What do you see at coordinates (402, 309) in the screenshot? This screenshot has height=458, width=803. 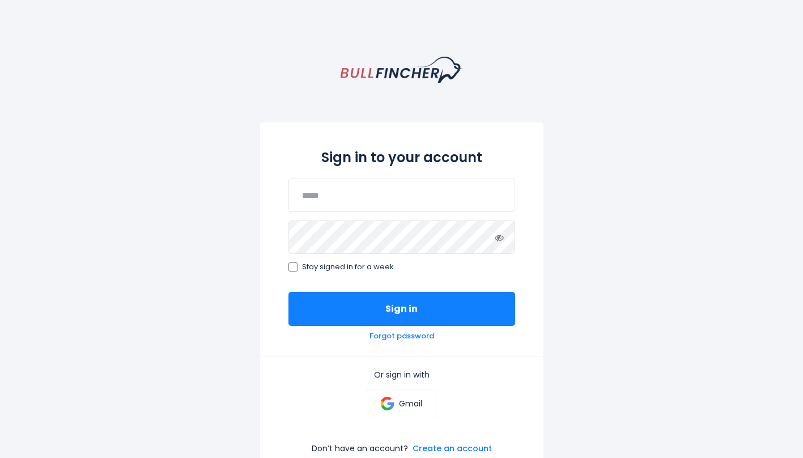 I see `button: Sign in` at bounding box center [402, 309].